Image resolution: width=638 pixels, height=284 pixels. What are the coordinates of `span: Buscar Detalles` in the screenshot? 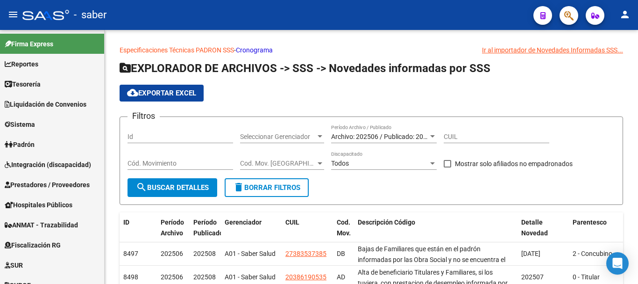 It's located at (172, 187).